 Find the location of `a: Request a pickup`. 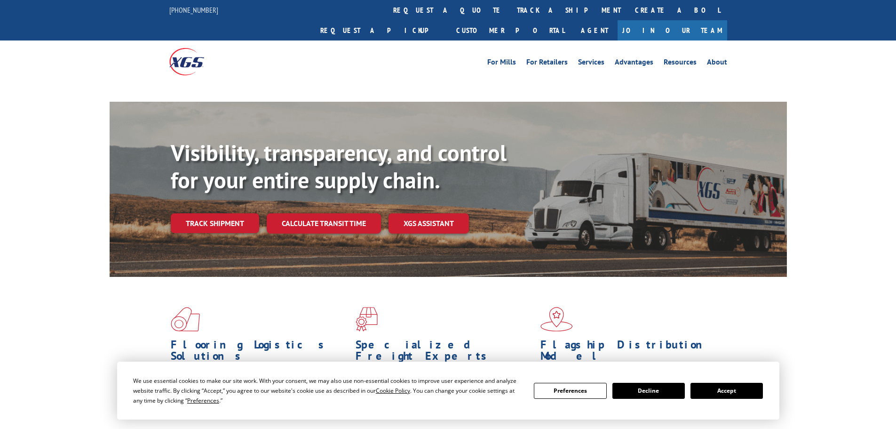

a: Request a pickup is located at coordinates (381, 30).